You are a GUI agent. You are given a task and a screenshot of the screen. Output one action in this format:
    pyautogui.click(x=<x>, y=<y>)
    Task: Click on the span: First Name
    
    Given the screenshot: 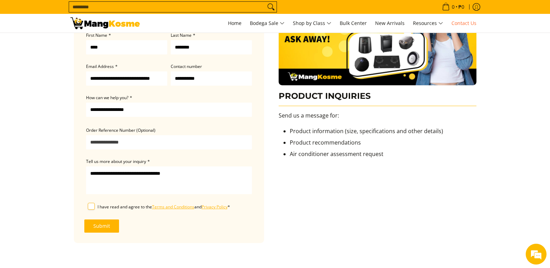 What is the action you would take?
    pyautogui.click(x=97, y=35)
    